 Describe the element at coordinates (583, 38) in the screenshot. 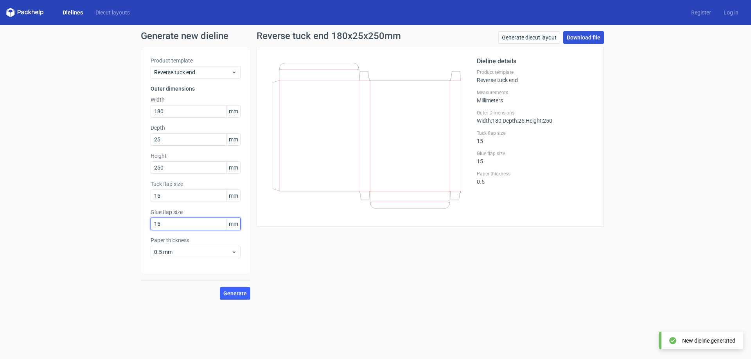

I see `a: Download file` at that location.